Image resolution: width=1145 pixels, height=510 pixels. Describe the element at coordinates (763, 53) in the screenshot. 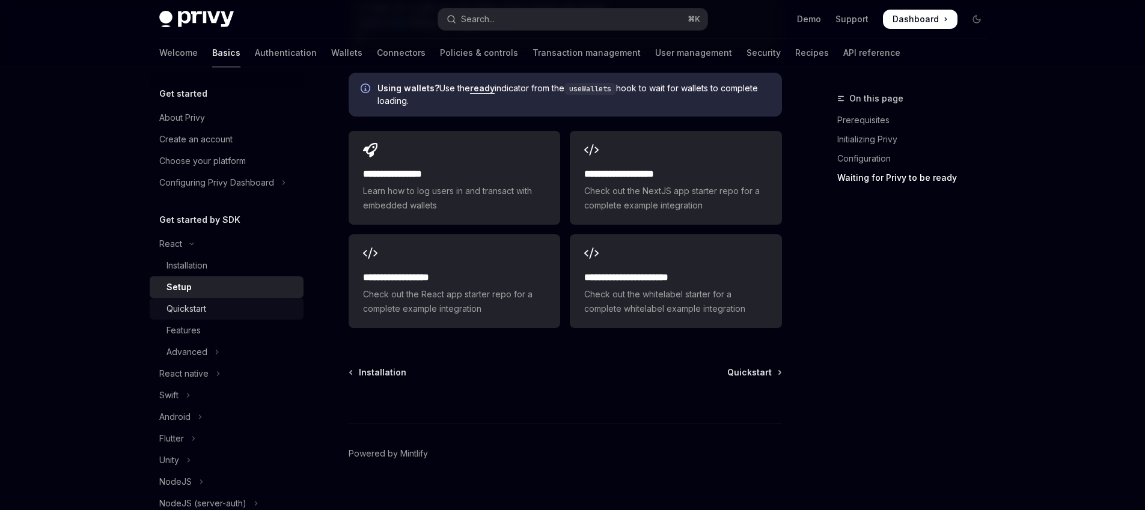

I see `a: Security` at that location.